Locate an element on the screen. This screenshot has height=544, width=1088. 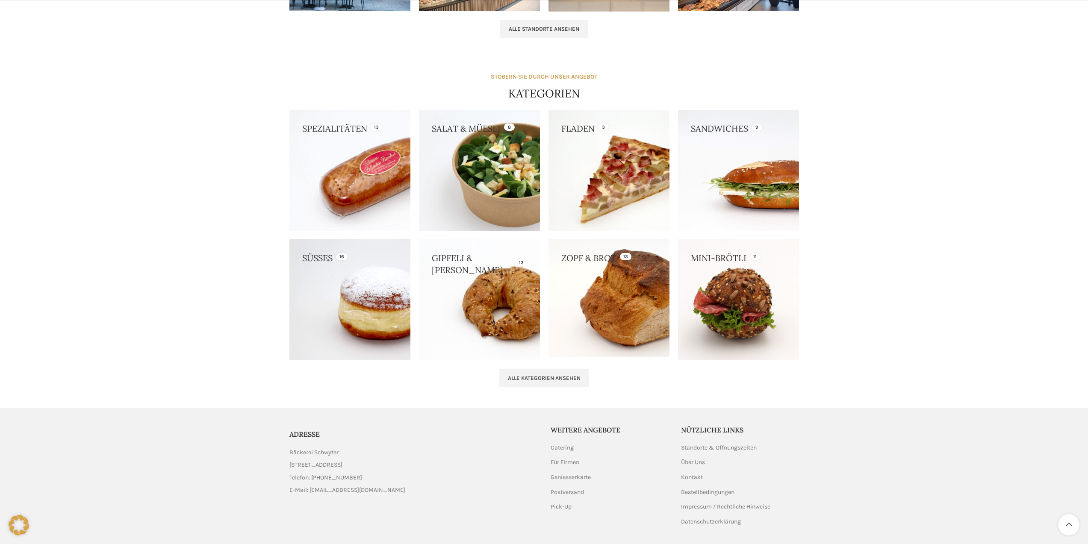
a: Pick-Up is located at coordinates (561, 507).